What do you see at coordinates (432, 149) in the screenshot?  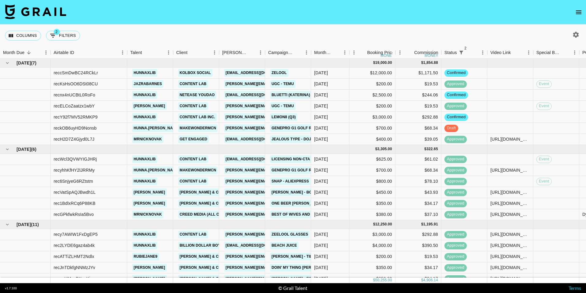 I see `div: 322.65` at bounding box center [432, 149].